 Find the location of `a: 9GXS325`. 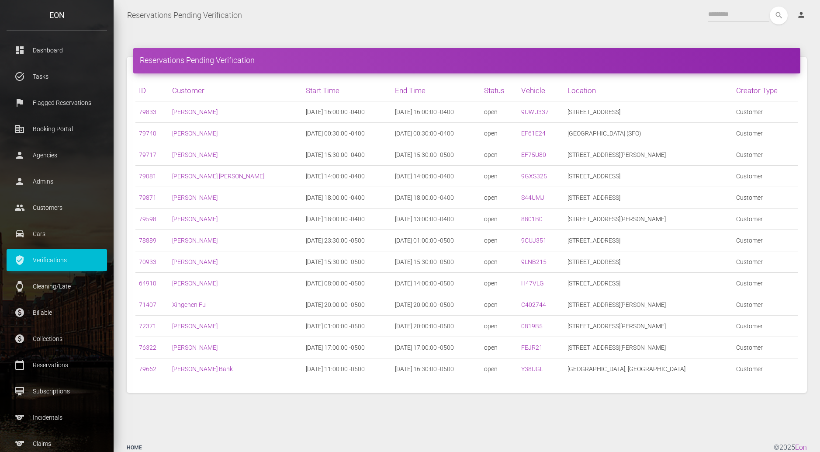

a: 9GXS325 is located at coordinates (534, 176).